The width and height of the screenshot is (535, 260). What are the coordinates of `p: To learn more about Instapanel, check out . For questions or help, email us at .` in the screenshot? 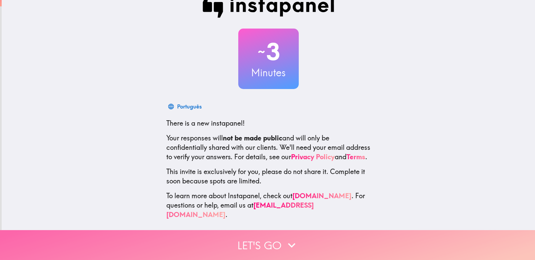 It's located at (268, 205).